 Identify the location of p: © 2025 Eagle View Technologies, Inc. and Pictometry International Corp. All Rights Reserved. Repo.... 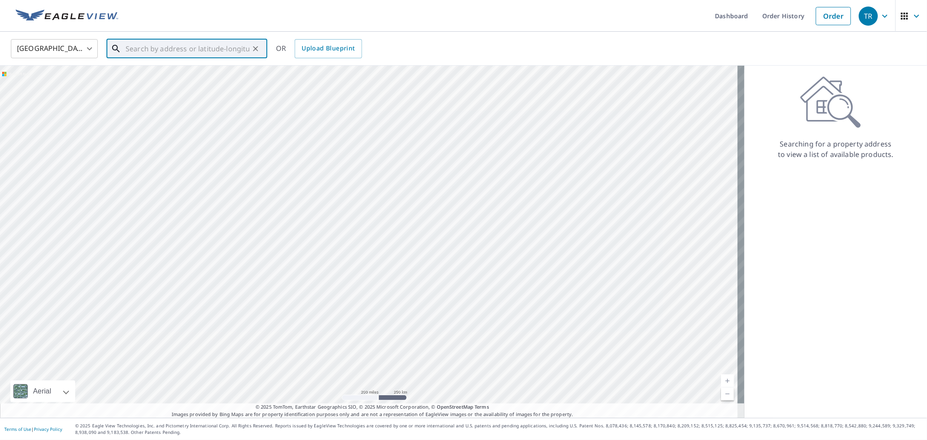
(499, 429).